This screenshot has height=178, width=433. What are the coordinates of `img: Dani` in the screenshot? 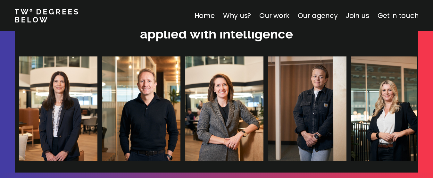 It's located at (305, 108).